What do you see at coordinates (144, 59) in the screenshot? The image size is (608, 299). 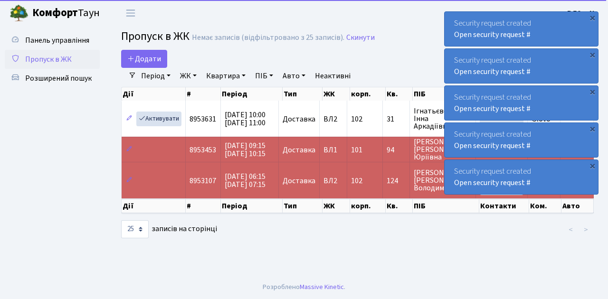 I see `span: Додати` at bounding box center [144, 59].